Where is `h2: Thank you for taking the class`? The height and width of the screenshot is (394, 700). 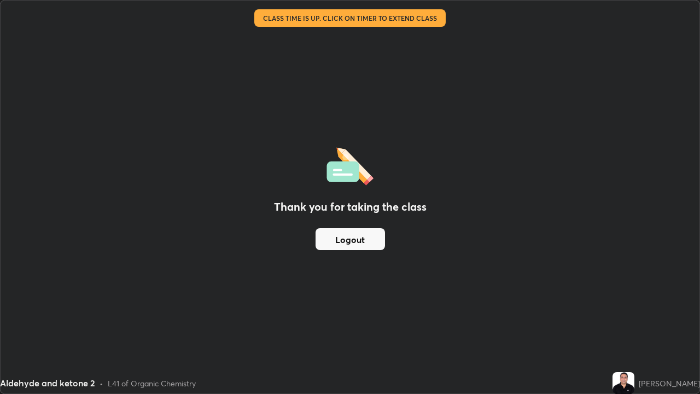
h2: Thank you for taking the class is located at coordinates (350, 207).